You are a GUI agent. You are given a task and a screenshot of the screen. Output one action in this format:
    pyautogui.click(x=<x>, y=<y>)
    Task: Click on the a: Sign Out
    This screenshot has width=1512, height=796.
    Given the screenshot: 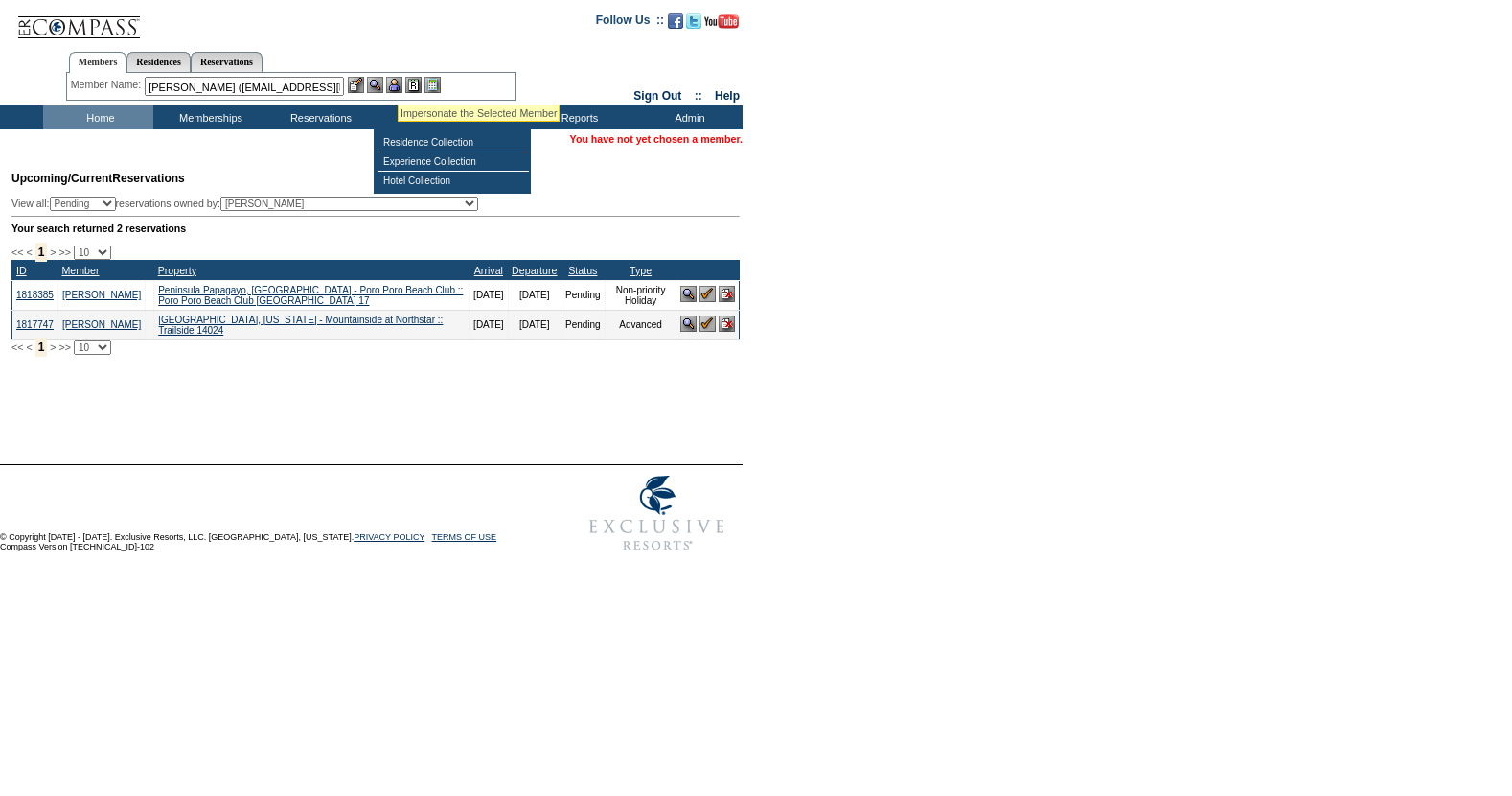 What is the action you would take?
    pyautogui.click(x=657, y=96)
    